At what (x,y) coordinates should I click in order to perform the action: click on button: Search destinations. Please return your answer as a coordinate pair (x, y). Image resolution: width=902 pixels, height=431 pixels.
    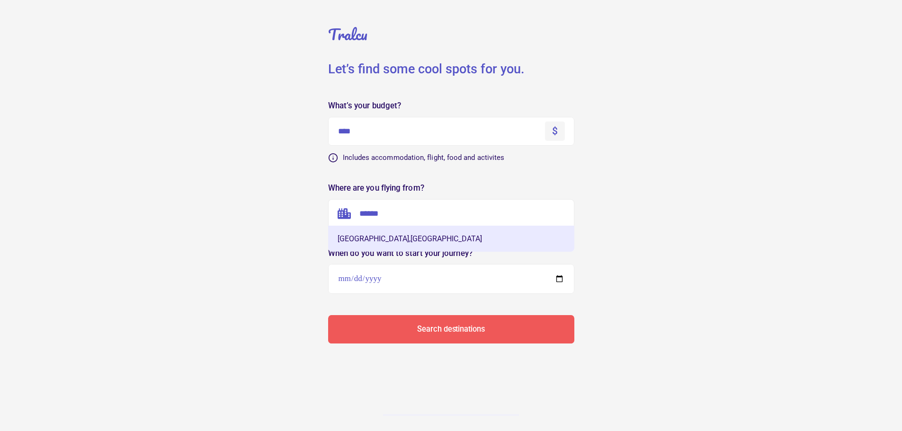
    Looking at the image, I should click on (451, 329).